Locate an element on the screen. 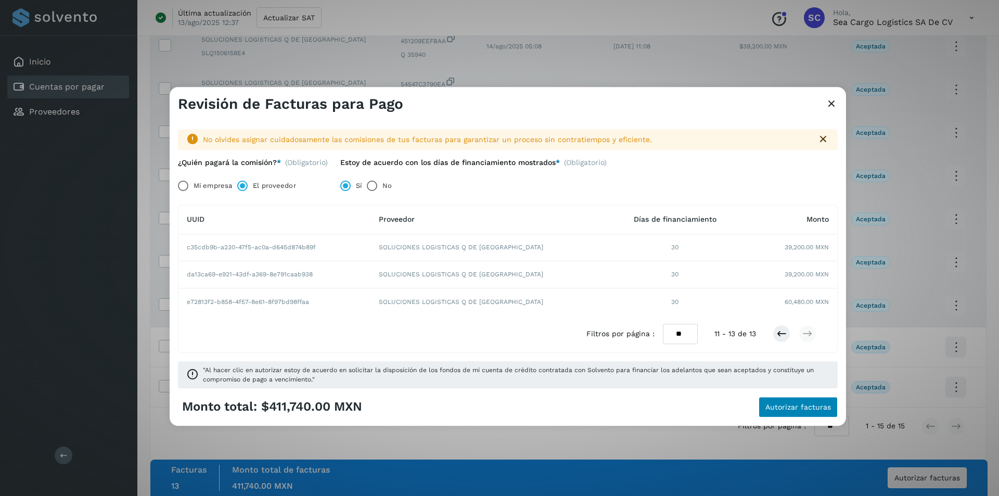  h3: Revisión de Facturas para Pago is located at coordinates (290, 104).